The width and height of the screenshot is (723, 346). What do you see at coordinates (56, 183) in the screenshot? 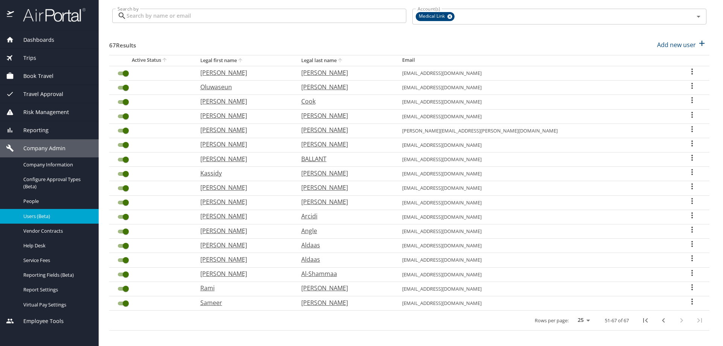
I see `span: Configure Approval Types (Beta)` at bounding box center [56, 183].